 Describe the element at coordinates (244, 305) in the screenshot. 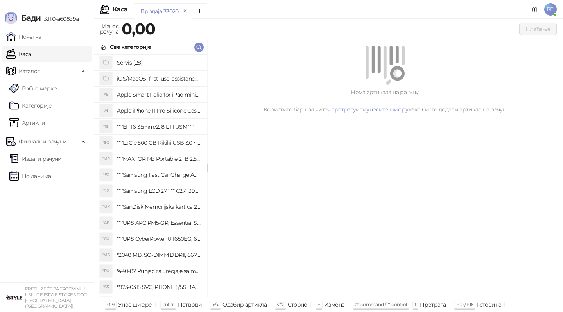

I see `div: Одабир артикла` at that location.